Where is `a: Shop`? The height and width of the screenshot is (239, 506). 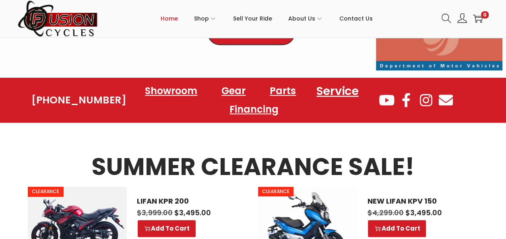
a: Shop is located at coordinates (205, 19).